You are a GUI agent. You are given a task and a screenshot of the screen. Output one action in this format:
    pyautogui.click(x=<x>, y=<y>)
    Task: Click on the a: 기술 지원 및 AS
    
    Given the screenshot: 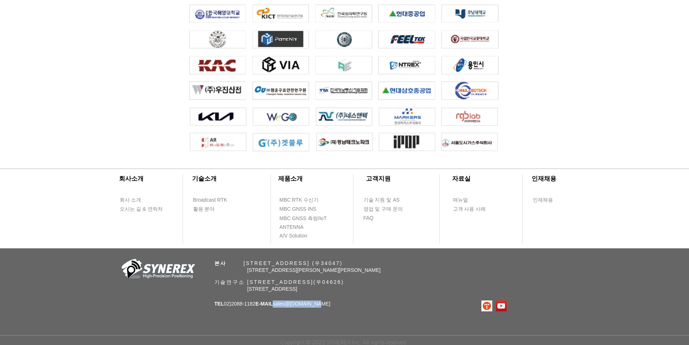 What is the action you would take?
    pyautogui.click(x=390, y=200)
    